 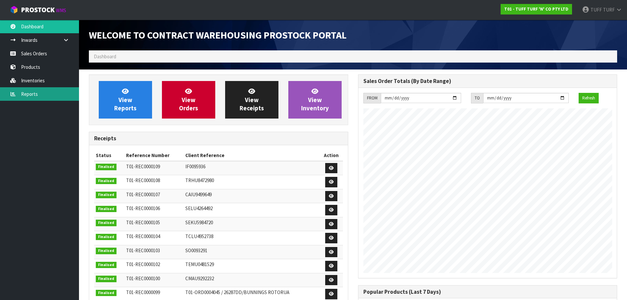 What do you see at coordinates (38, 10) in the screenshot?
I see `span: ProStock` at bounding box center [38, 10].